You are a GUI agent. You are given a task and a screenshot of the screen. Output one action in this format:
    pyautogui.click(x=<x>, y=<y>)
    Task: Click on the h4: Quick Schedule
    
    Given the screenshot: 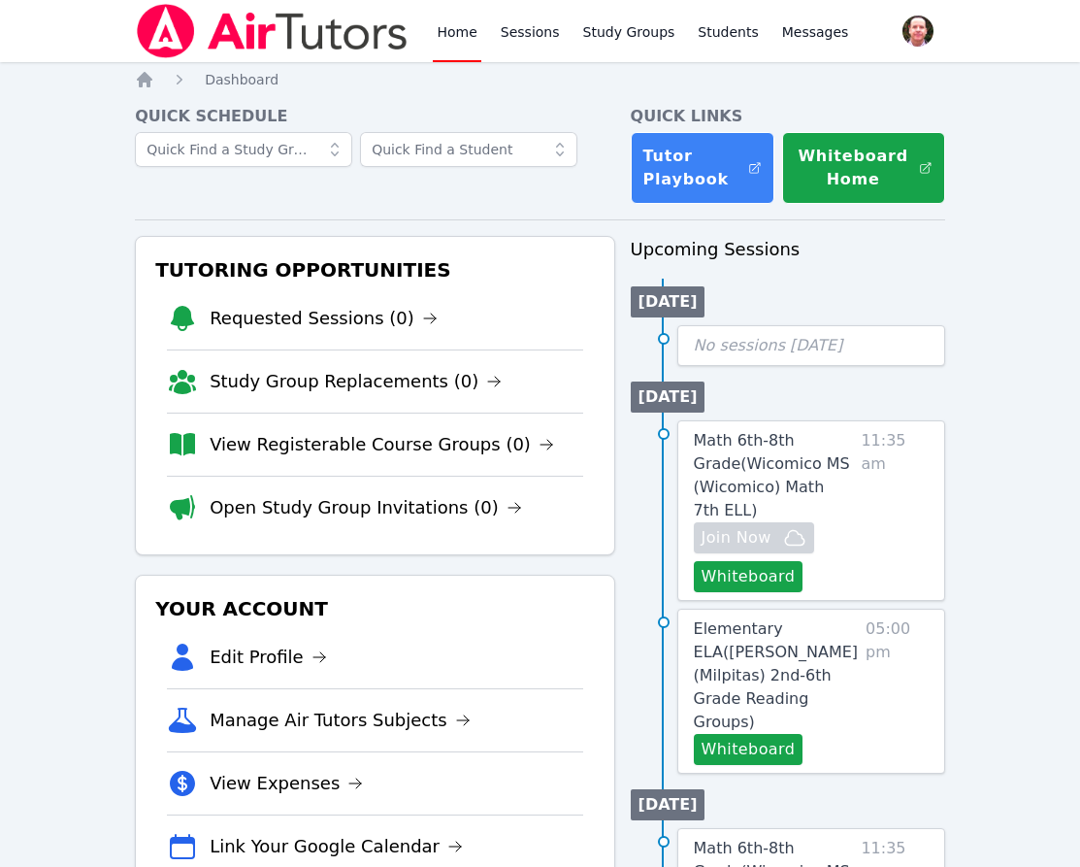 What is the action you would take?
    pyautogui.click(x=375, y=116)
    